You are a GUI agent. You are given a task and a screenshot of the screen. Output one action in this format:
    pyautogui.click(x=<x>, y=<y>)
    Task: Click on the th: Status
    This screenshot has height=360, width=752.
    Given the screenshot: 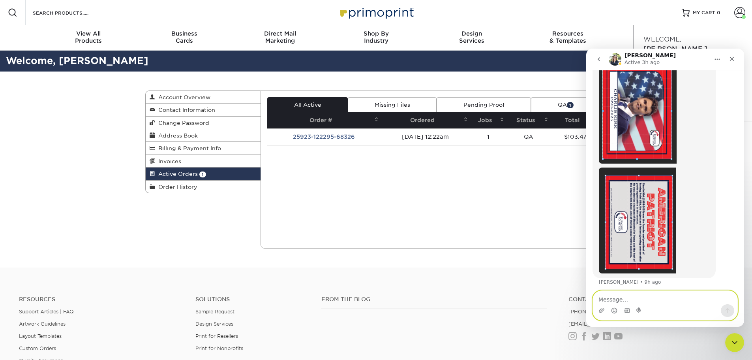 What is the action you would take?
    pyautogui.click(x=529, y=120)
    